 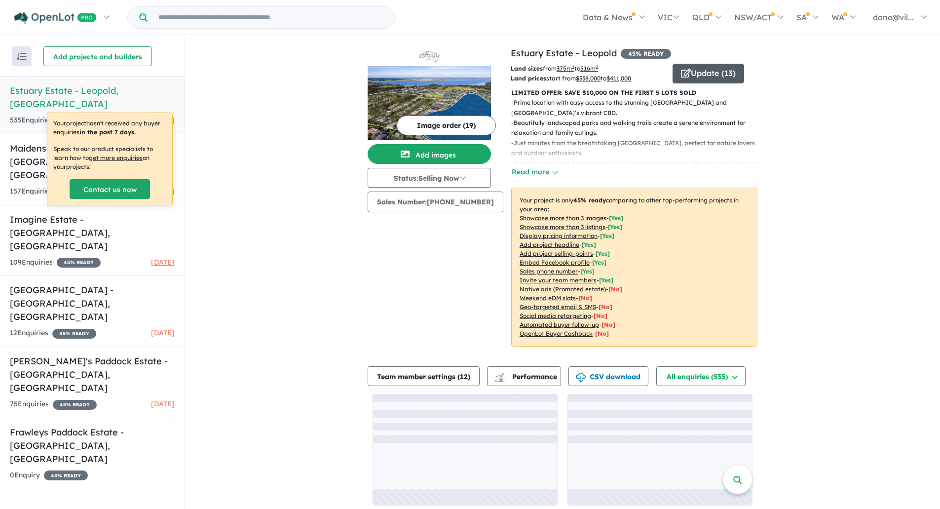 What do you see at coordinates (110, 158) in the screenshot?
I see `p: Speak to our product specialists to learn how to on your projects !` at bounding box center [110, 158].